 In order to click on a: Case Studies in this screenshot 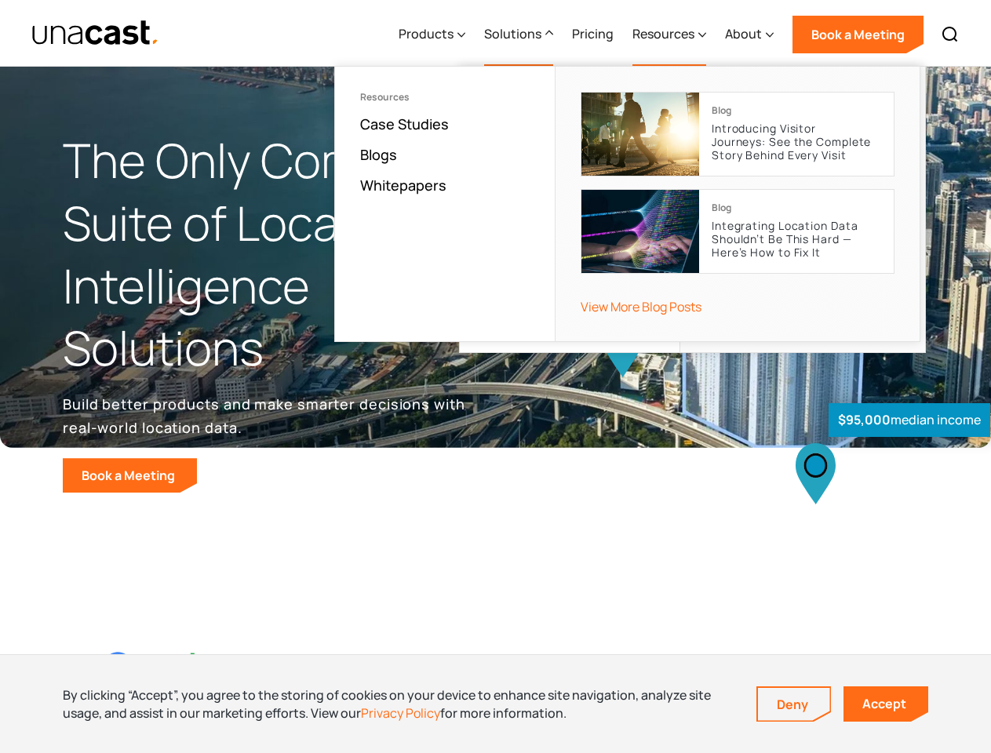, I will do `click(404, 124)`.